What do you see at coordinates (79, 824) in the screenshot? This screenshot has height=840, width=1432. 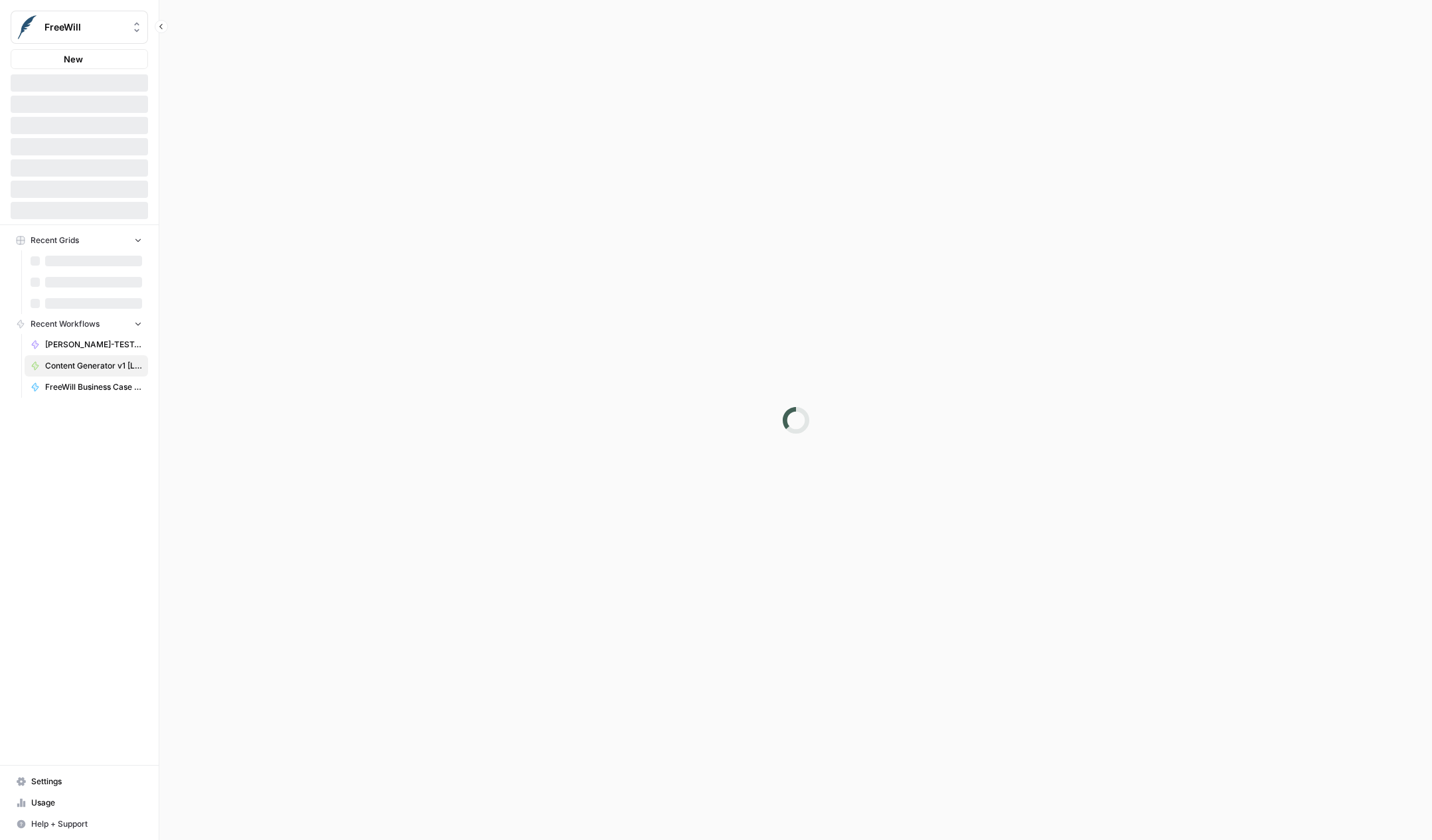 I see `button: Help + Support` at bounding box center [79, 824].